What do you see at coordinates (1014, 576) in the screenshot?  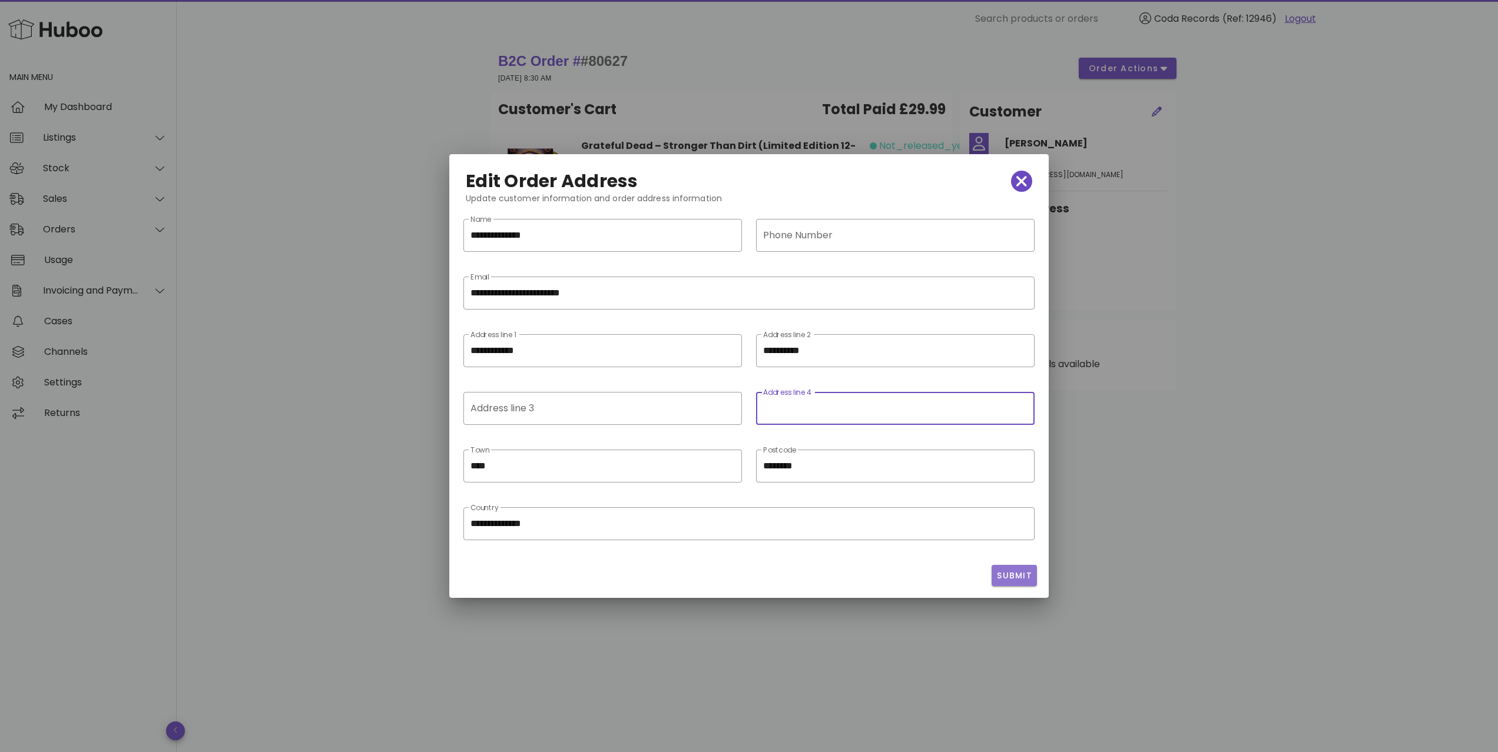 I see `button: Submit` at bounding box center [1014, 576].